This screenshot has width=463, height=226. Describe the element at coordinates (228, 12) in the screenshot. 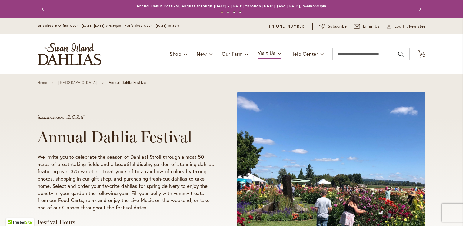

I see `button: 2 of 4` at that location.